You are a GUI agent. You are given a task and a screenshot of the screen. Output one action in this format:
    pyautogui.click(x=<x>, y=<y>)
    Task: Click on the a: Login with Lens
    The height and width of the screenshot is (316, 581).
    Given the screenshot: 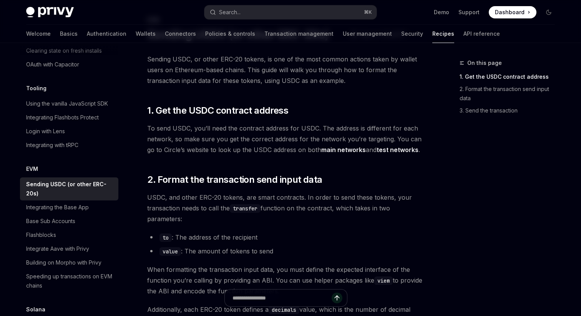 What is the action you would take?
    pyautogui.click(x=69, y=131)
    